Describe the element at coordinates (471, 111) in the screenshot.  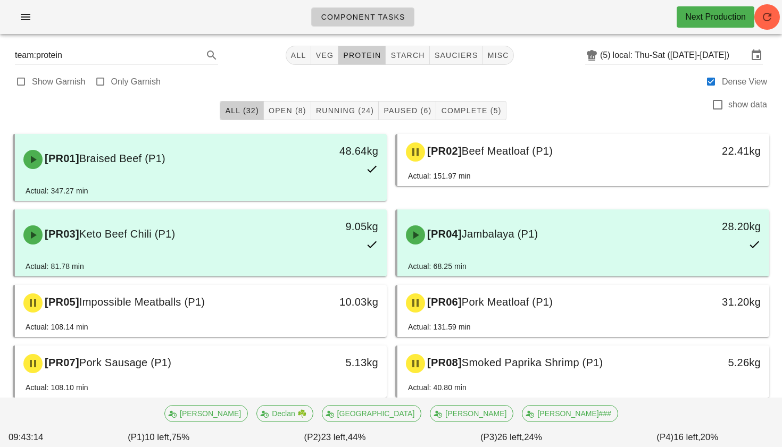
I see `span: Complete (5)` at that location.